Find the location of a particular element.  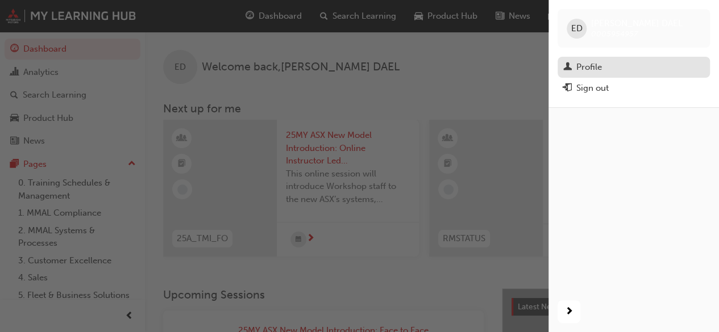

button: Sign out is located at coordinates (634, 88).